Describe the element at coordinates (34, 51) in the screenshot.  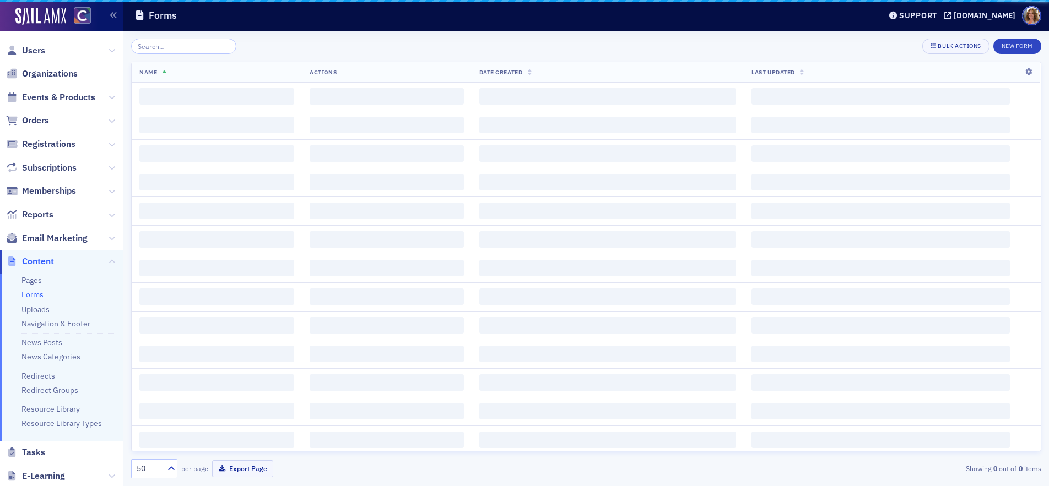
I see `span: Users` at that location.